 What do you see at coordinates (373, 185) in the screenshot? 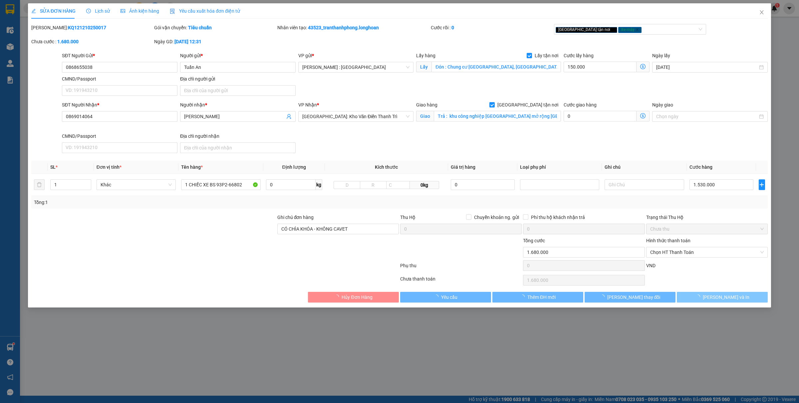
I see `input: R` at bounding box center [373, 185].